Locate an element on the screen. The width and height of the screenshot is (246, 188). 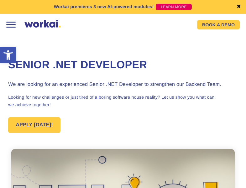
h3: We are looking for an experienced Senior .NET Developer to strengthen our Backend Team. is located at coordinates (123, 84).